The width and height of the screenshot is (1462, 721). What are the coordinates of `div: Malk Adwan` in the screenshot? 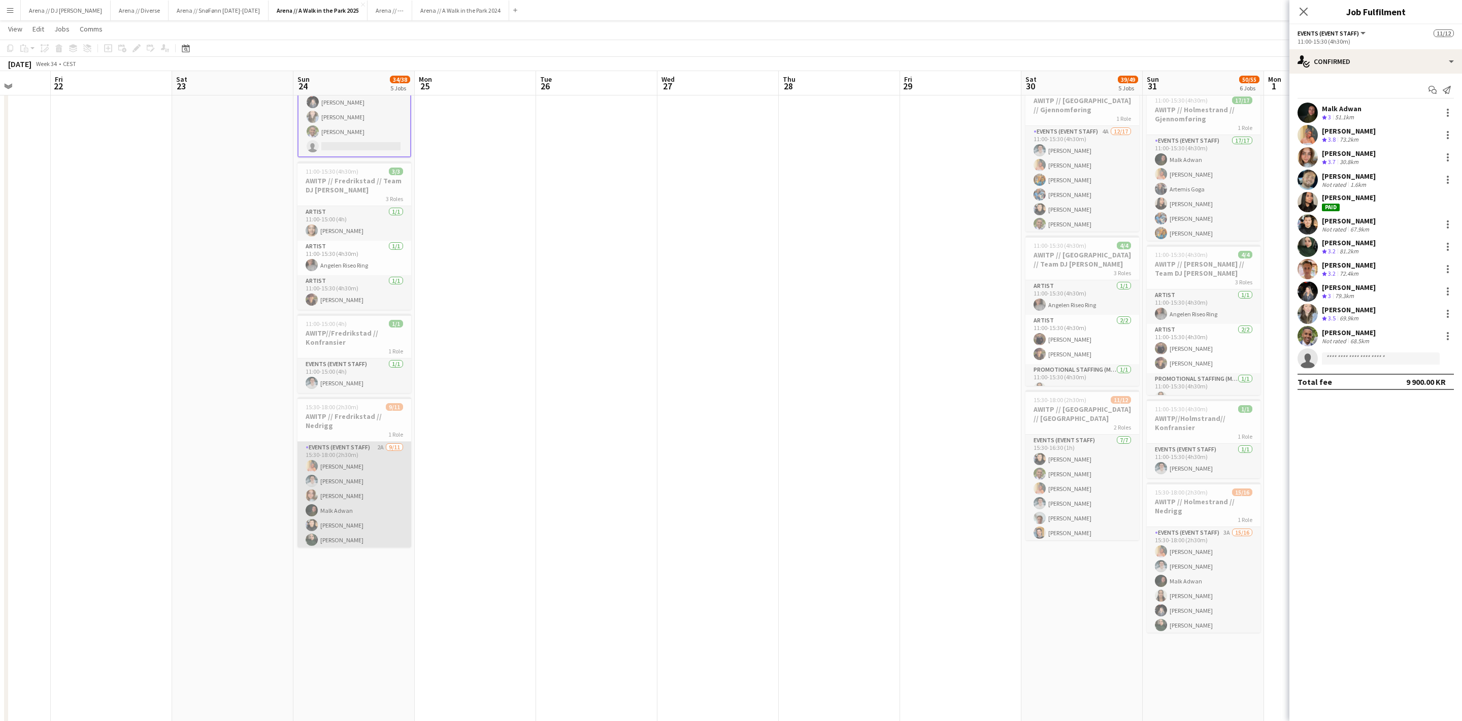 It's located at (1342, 109).